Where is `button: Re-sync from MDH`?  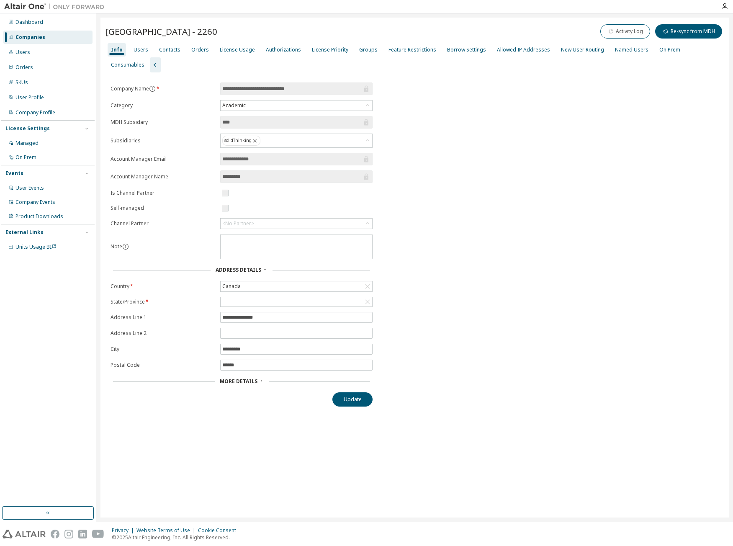 button: Re-sync from MDH is located at coordinates (688, 31).